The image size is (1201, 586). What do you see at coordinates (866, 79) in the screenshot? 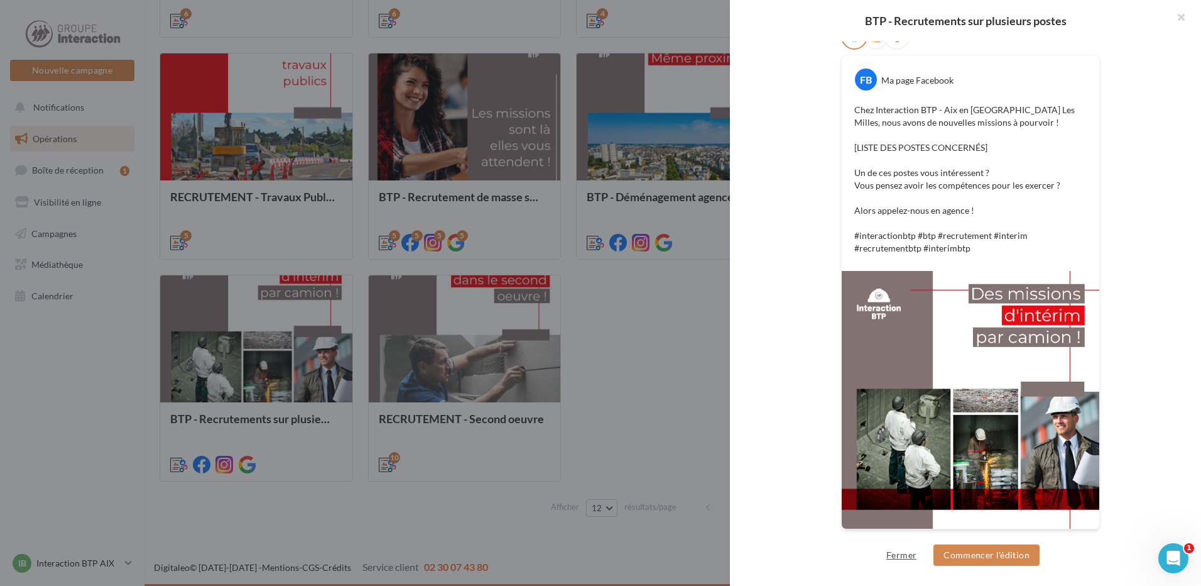
I see `div: FB` at bounding box center [866, 79].